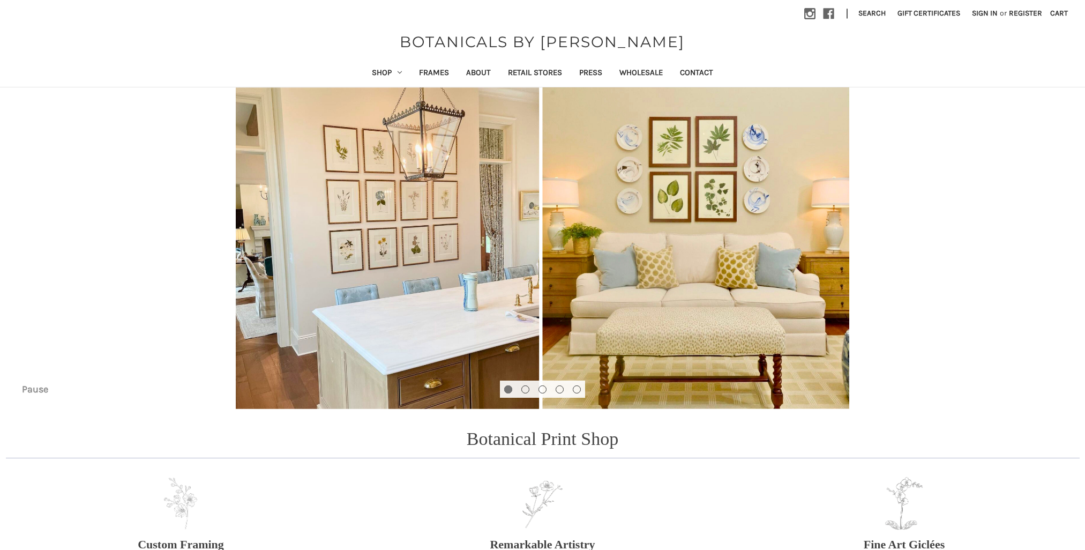 The height and width of the screenshot is (550, 1085). Describe the element at coordinates (542, 389) in the screenshot. I see `button: Go to slide 3 of 5` at that location.